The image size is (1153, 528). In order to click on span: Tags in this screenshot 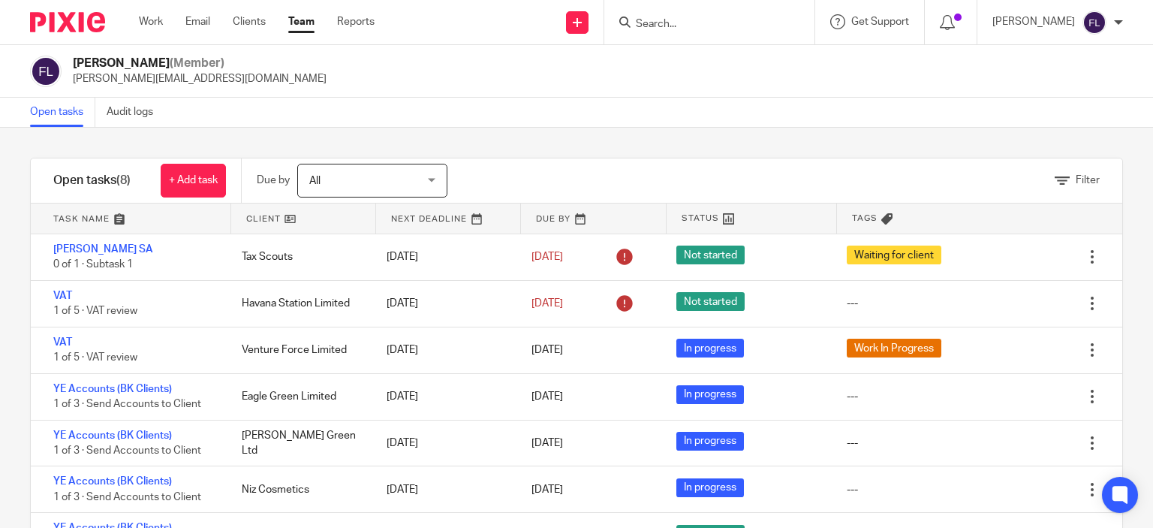, I will do `click(865, 218)`.